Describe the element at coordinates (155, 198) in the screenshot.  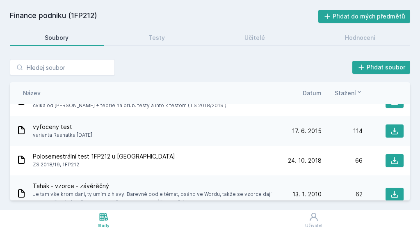
I see `span: Je tam vše krom daní, ty umím z hlavy. Barevně podle témat, psáno ve Wordu, takže se vzorce dají ...` at that location.